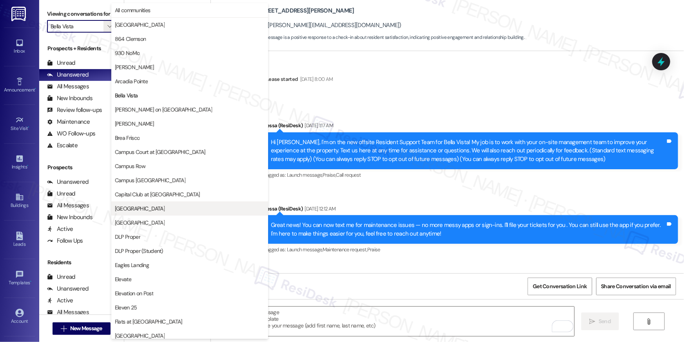 This screenshot has height=342, width=684. What do you see at coordinates (20, 201) in the screenshot?
I see `a: Buildings` at bounding box center [20, 201].